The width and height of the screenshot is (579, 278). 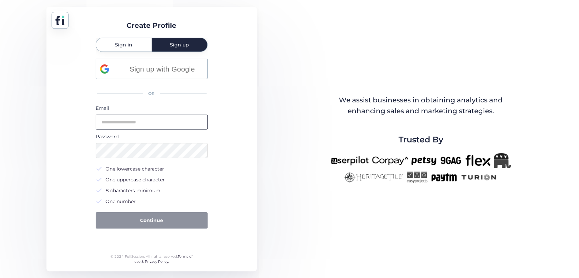 I want to click on img: heritagetile-new.png, so click(x=373, y=177).